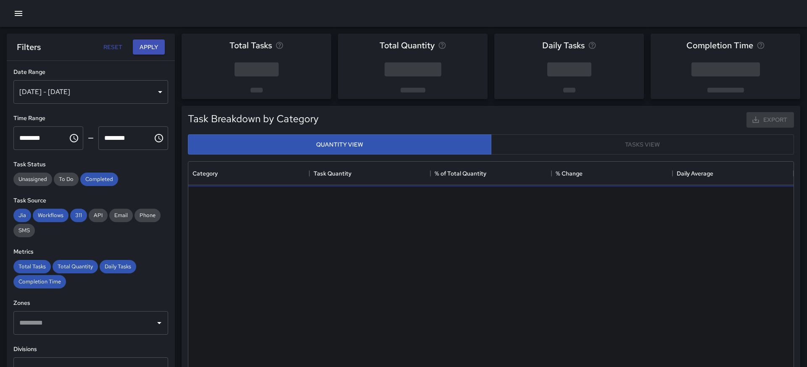 The height and width of the screenshot is (367, 807). I want to click on button: Apply, so click(149, 47).